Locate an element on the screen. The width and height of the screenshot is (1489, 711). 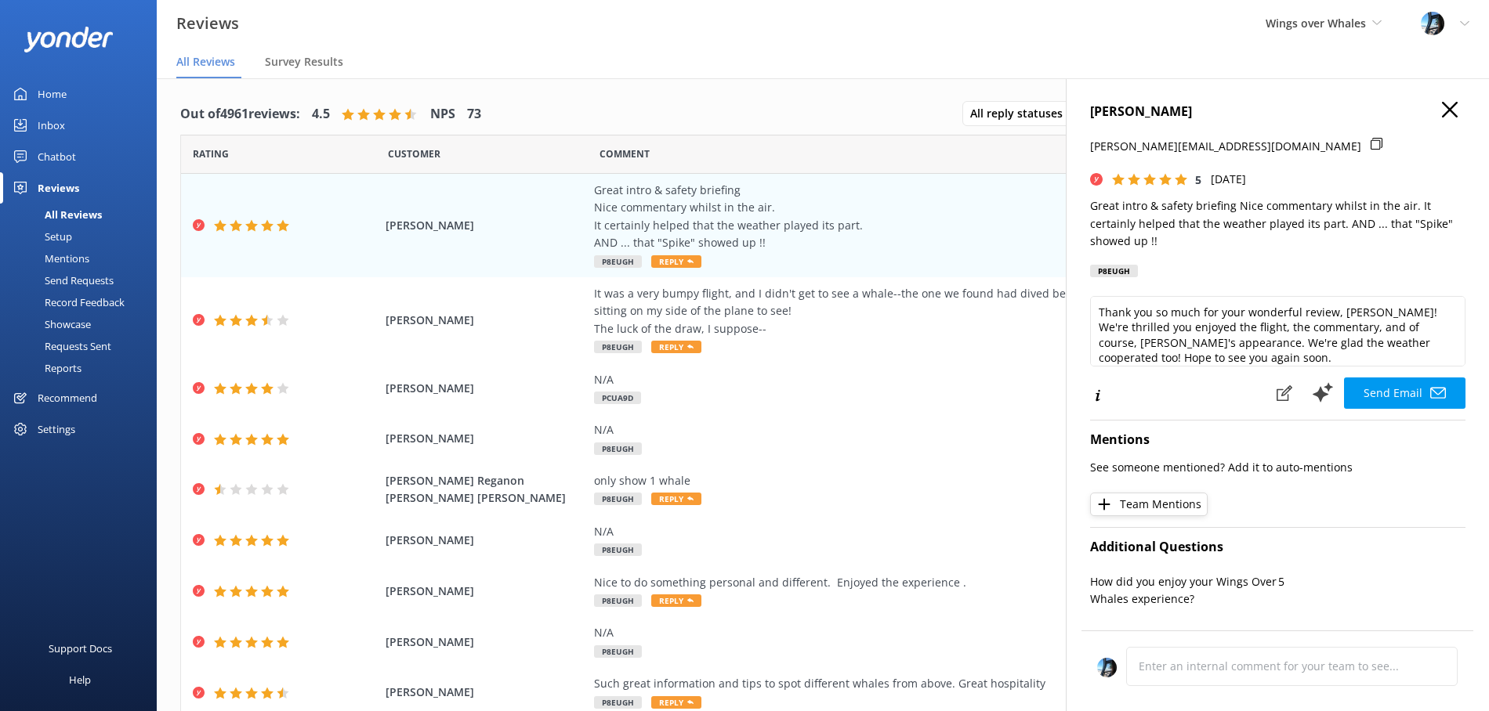
p: How did you enjoy your Wings Over Whales experience? is located at coordinates (1184, 591).